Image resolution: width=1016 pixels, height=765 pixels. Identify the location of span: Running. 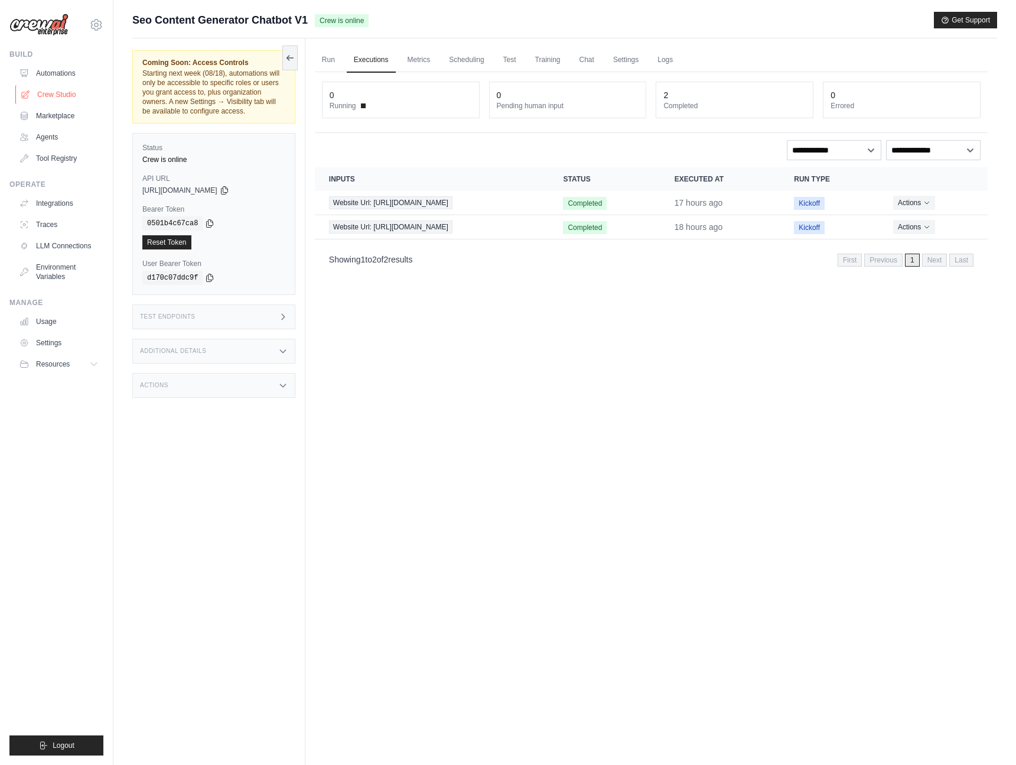
(343, 106).